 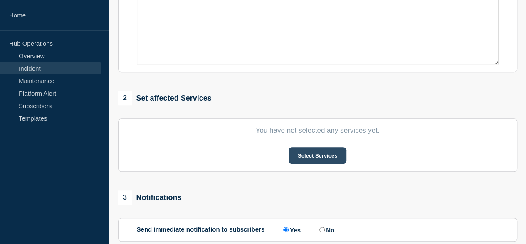 I want to click on input: Yes, so click(x=286, y=229).